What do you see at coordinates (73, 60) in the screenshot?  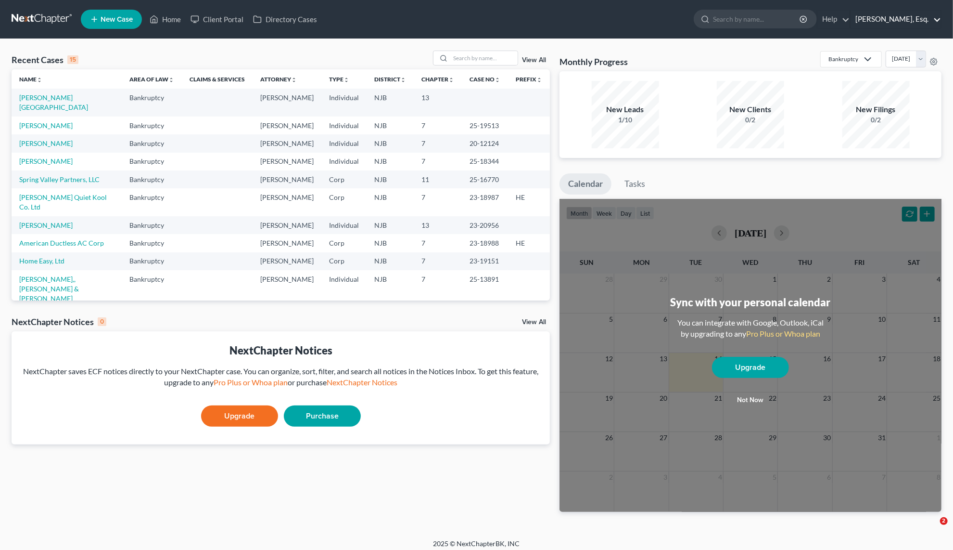 I see `div: 15` at bounding box center [73, 60].